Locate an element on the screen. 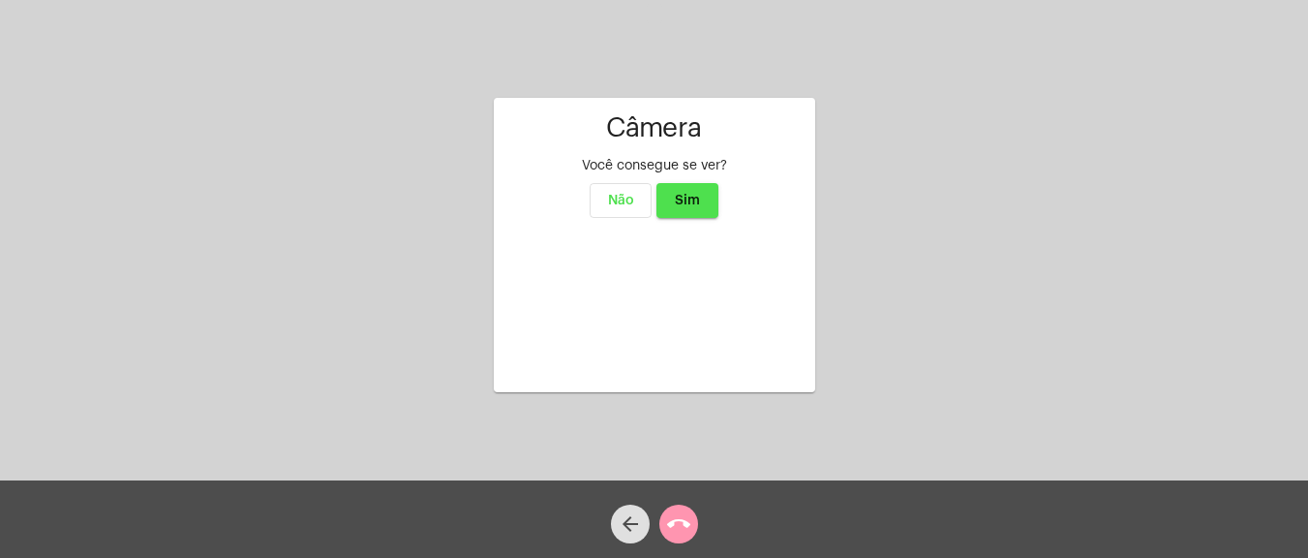 Image resolution: width=1308 pixels, height=558 pixels. span: Sim is located at coordinates (687, 200).